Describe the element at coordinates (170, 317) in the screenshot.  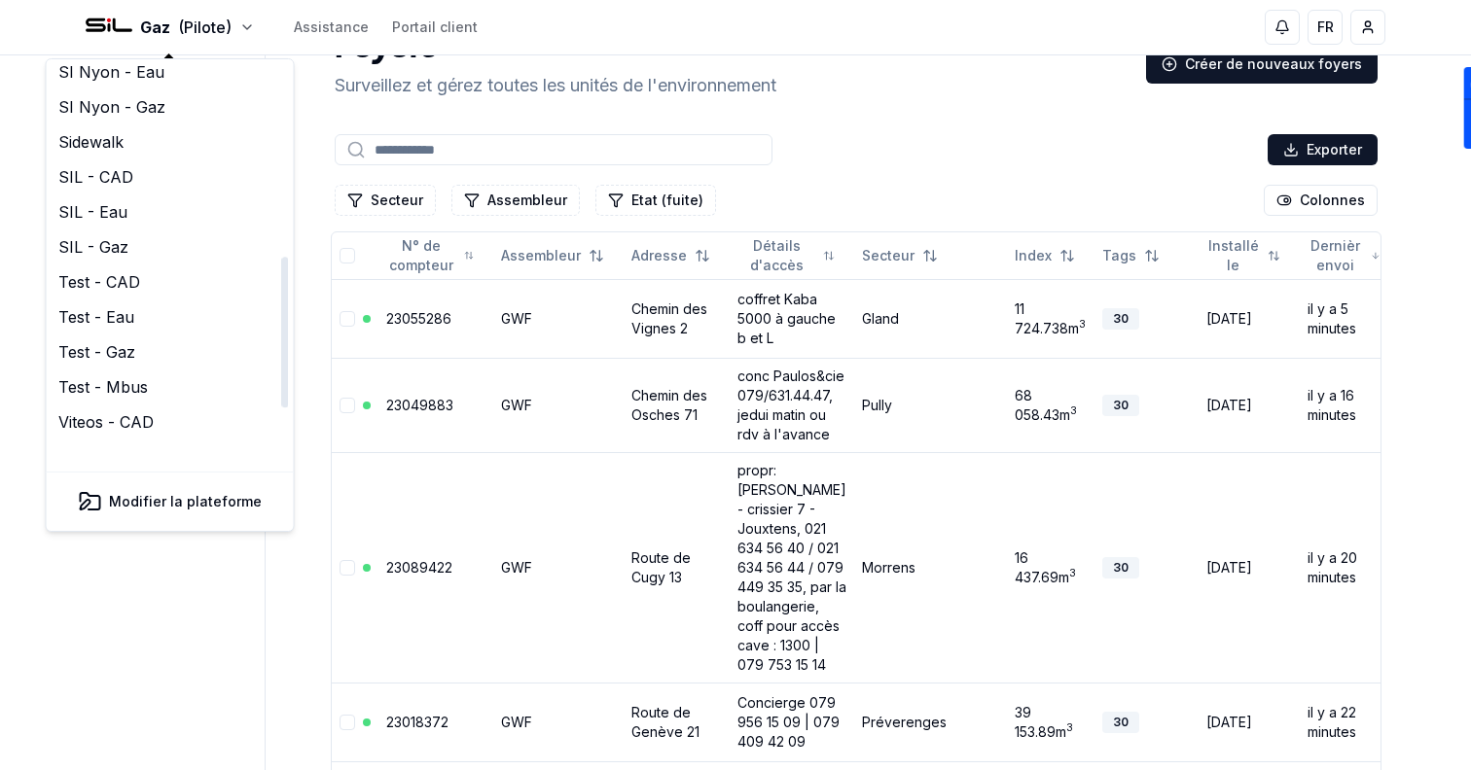
I see `a: Test - Eau` at that location.